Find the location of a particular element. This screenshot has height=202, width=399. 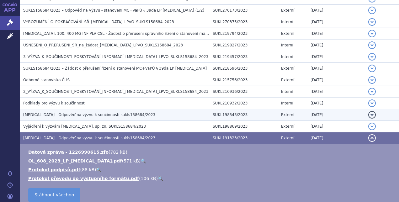

span: 782 kB is located at coordinates (118, 152).